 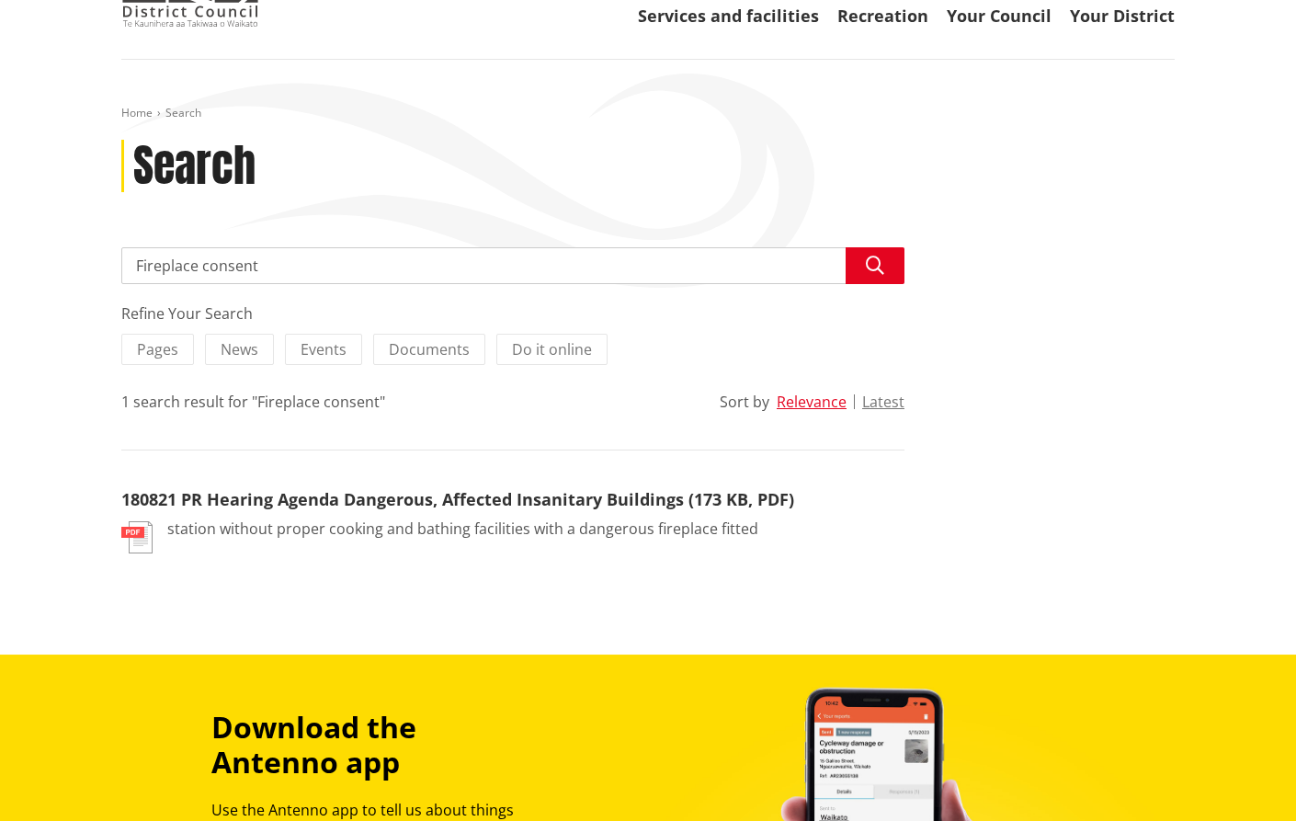 What do you see at coordinates (462, 528) in the screenshot?
I see `p: station without proper cooking and bathing facilities with a dangerous fireplace fitted` at bounding box center [462, 528].